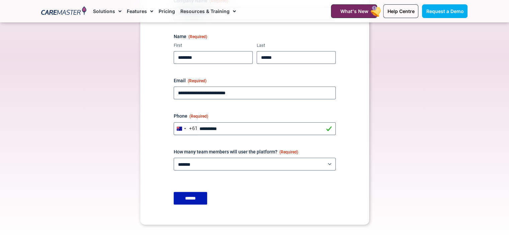  Describe the element at coordinates (296, 45) in the screenshot. I see `label: Last` at that location.